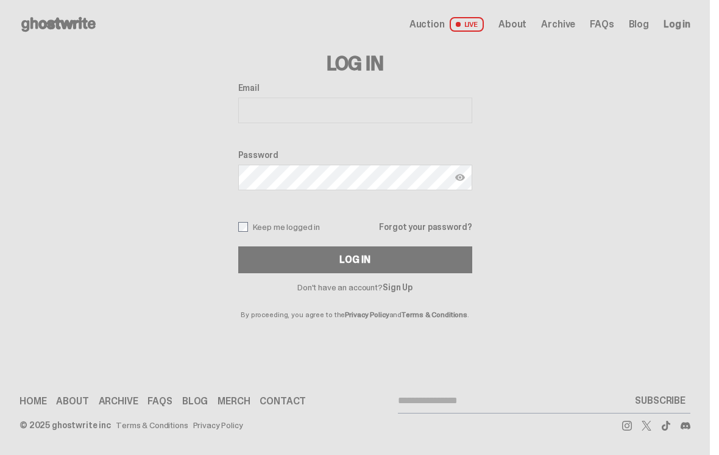 The width and height of the screenshot is (719, 455). I want to click on div: Log In, so click(355, 260).